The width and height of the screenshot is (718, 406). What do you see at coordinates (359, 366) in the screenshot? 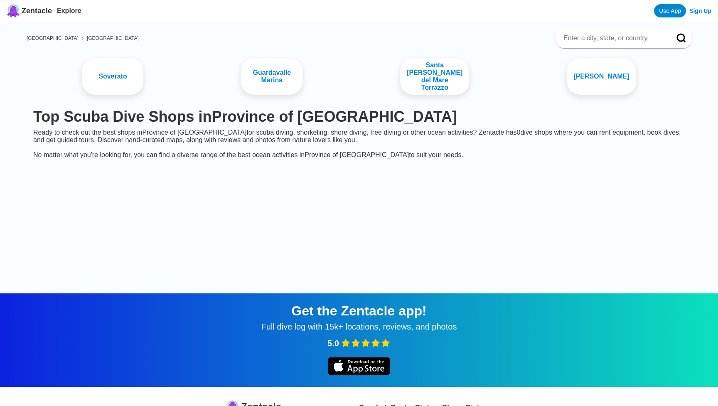
I see `img: iOS app store` at bounding box center [359, 366].